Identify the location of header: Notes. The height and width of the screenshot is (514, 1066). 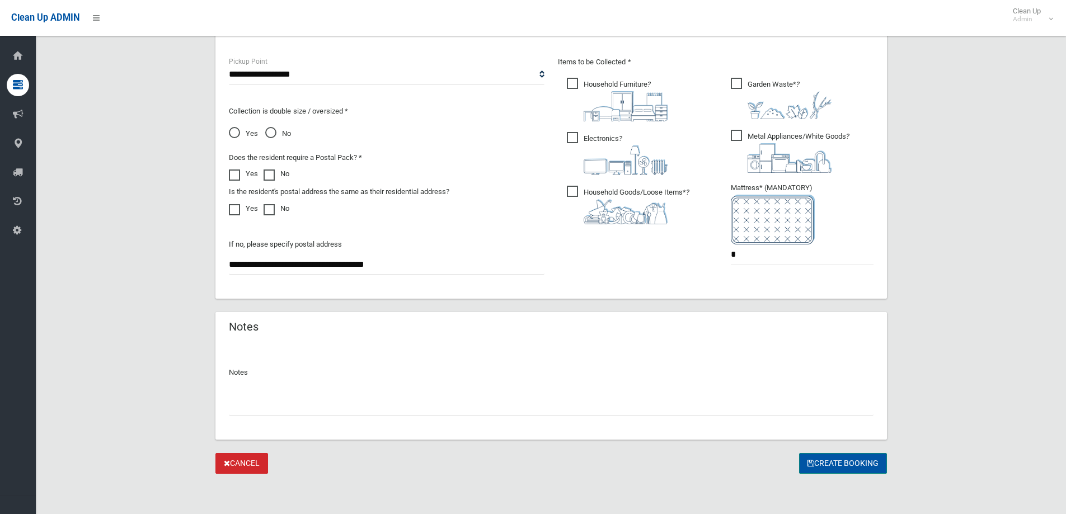
(243, 327).